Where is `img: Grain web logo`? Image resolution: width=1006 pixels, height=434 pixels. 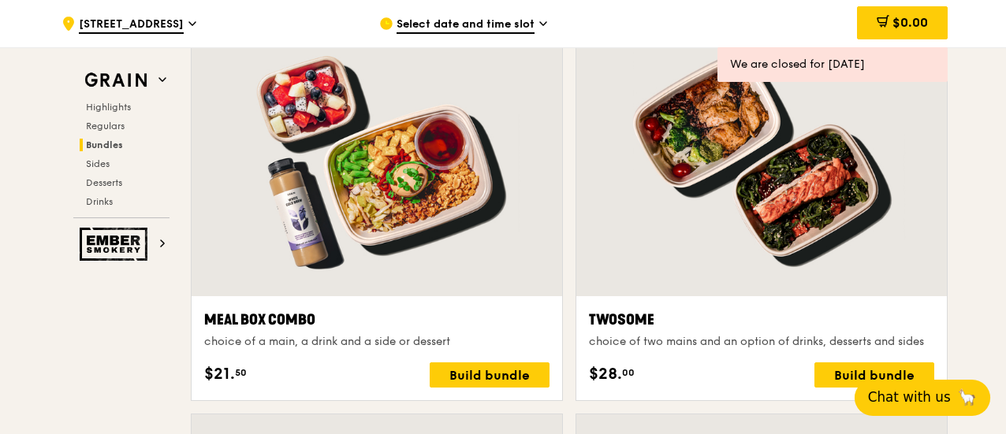 img: Grain web logo is located at coordinates (116, 80).